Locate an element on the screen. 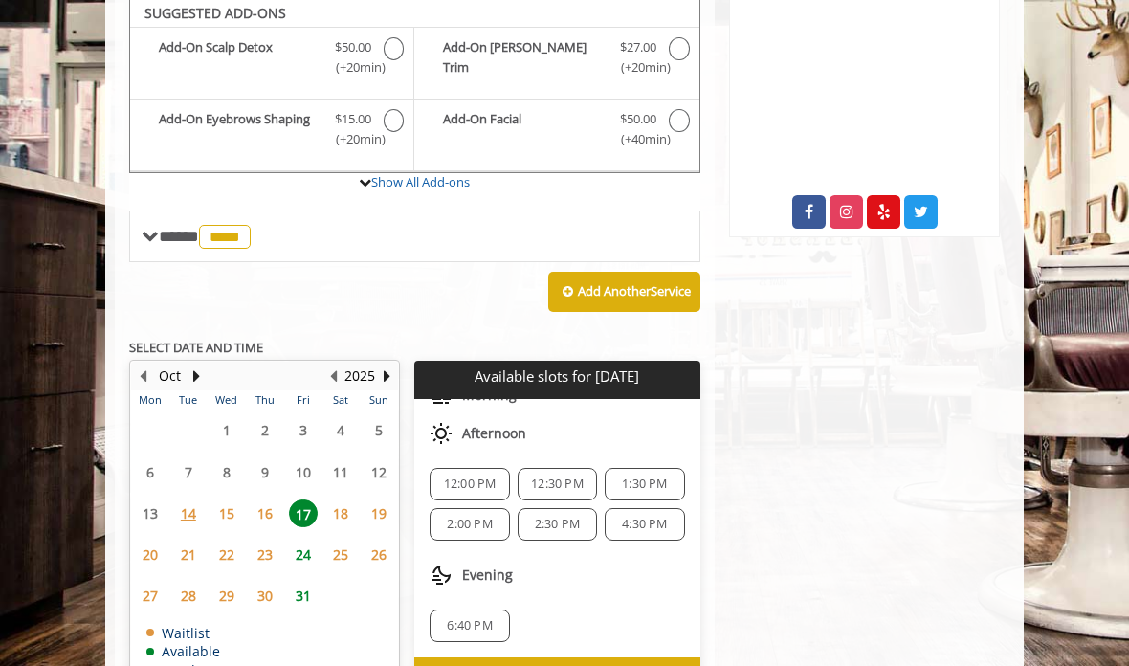 This screenshot has width=1129, height=666. b: Add Another Service is located at coordinates (634, 291).